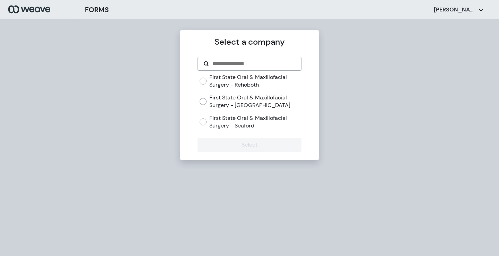 This screenshot has width=499, height=256. Describe the element at coordinates (97, 10) in the screenshot. I see `h3: FORMS` at that location.